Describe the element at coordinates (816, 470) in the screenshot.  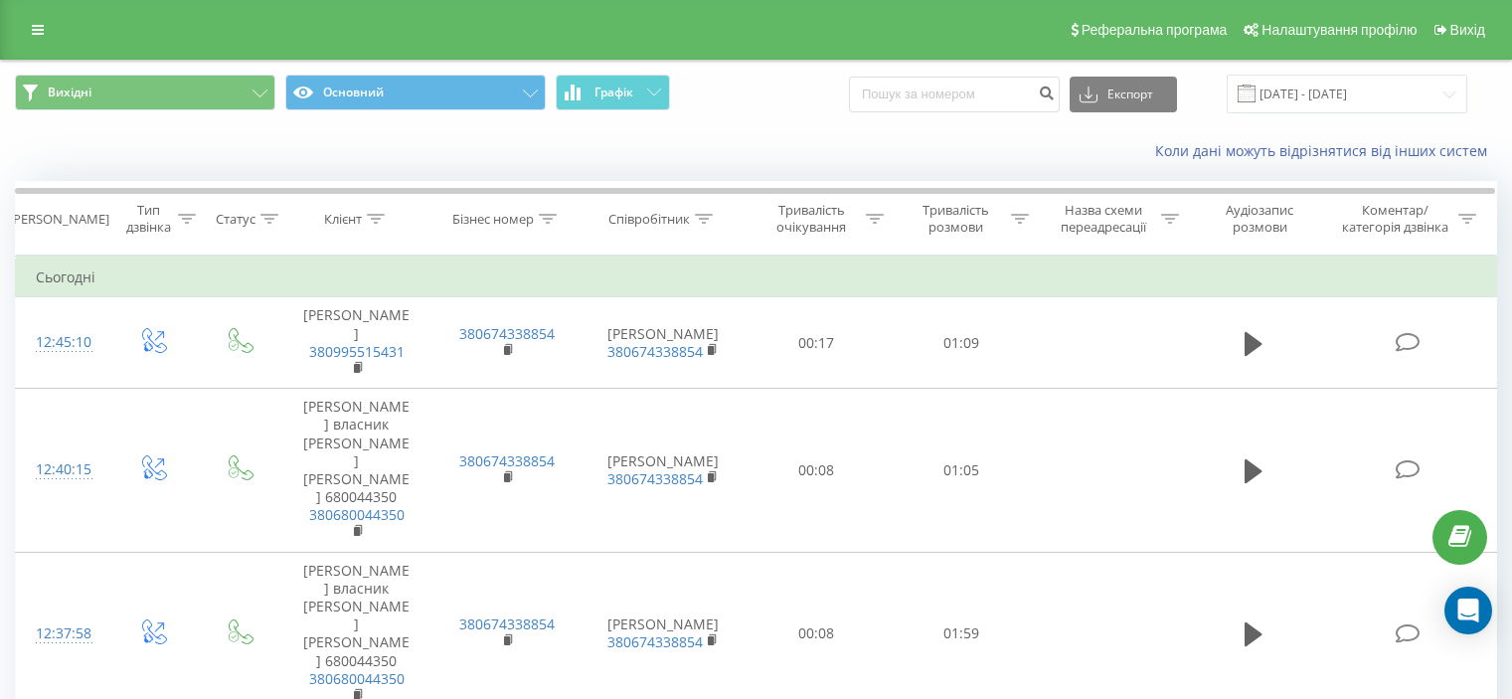
I see `td: 00:08` at that location.